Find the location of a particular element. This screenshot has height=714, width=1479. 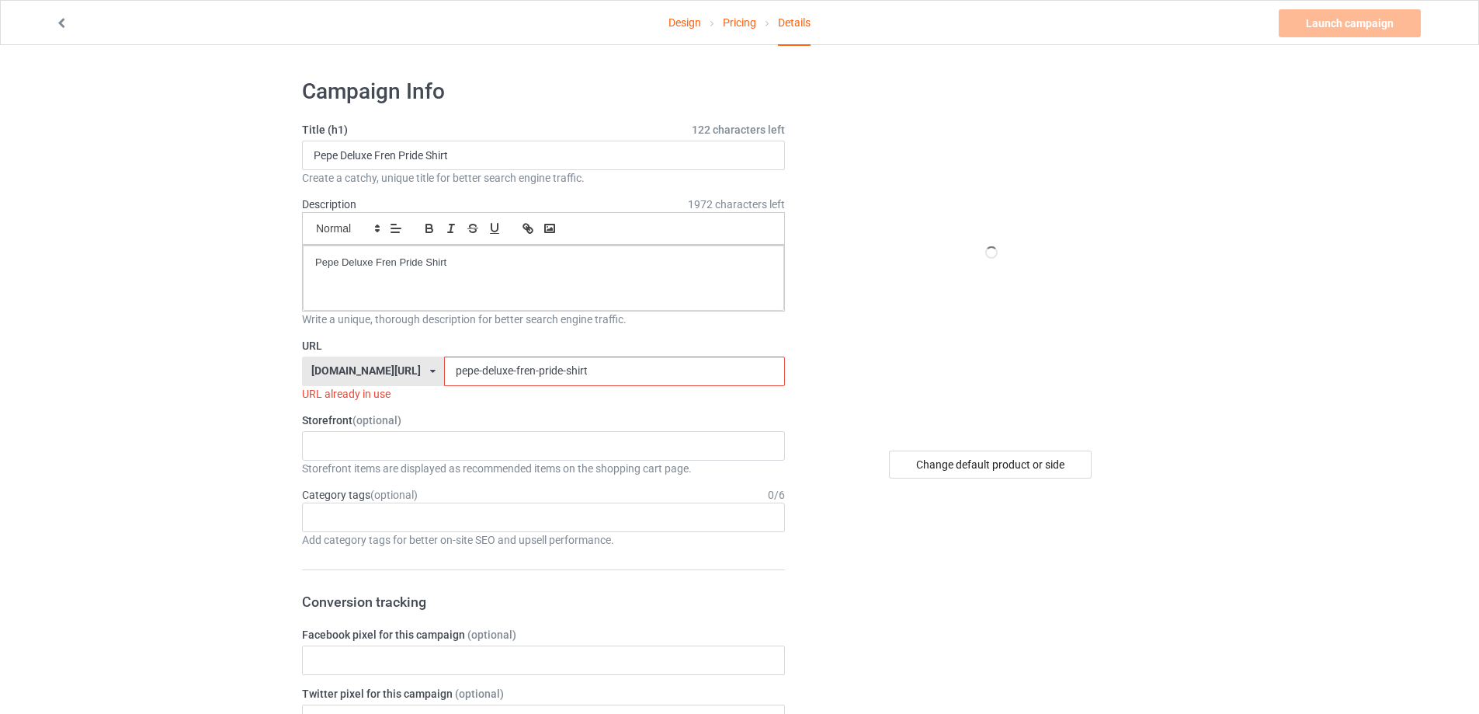

div: URL already in use is located at coordinates (544, 394).